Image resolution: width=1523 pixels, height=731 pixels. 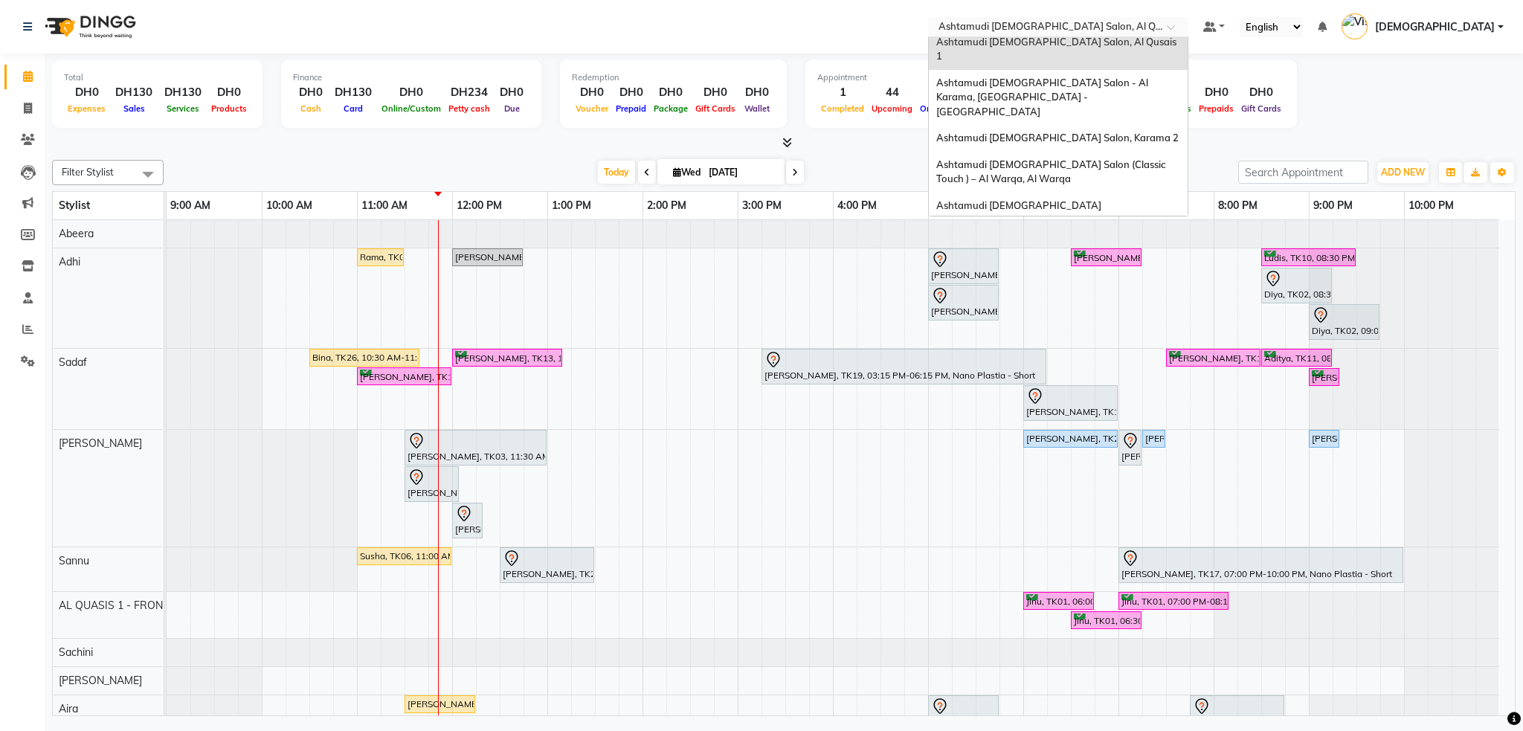 What do you see at coordinates (133, 606) in the screenshot?
I see `span: AL QUASIS 1 - FRONT OFFICE` at bounding box center [133, 606].